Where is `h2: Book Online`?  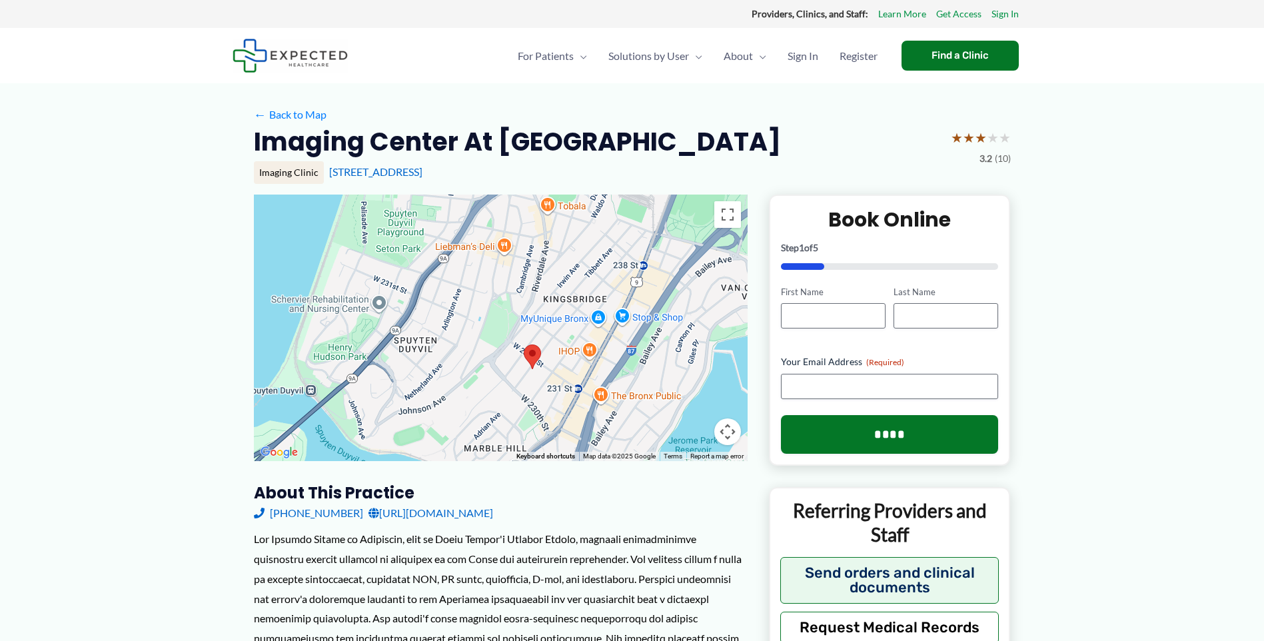
h2: Book Online is located at coordinates (890, 219).